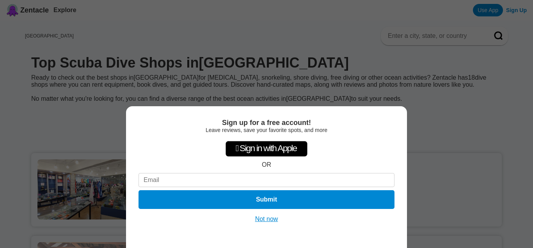  What do you see at coordinates (266, 219) in the screenshot?
I see `button: Not now` at bounding box center [266, 219].